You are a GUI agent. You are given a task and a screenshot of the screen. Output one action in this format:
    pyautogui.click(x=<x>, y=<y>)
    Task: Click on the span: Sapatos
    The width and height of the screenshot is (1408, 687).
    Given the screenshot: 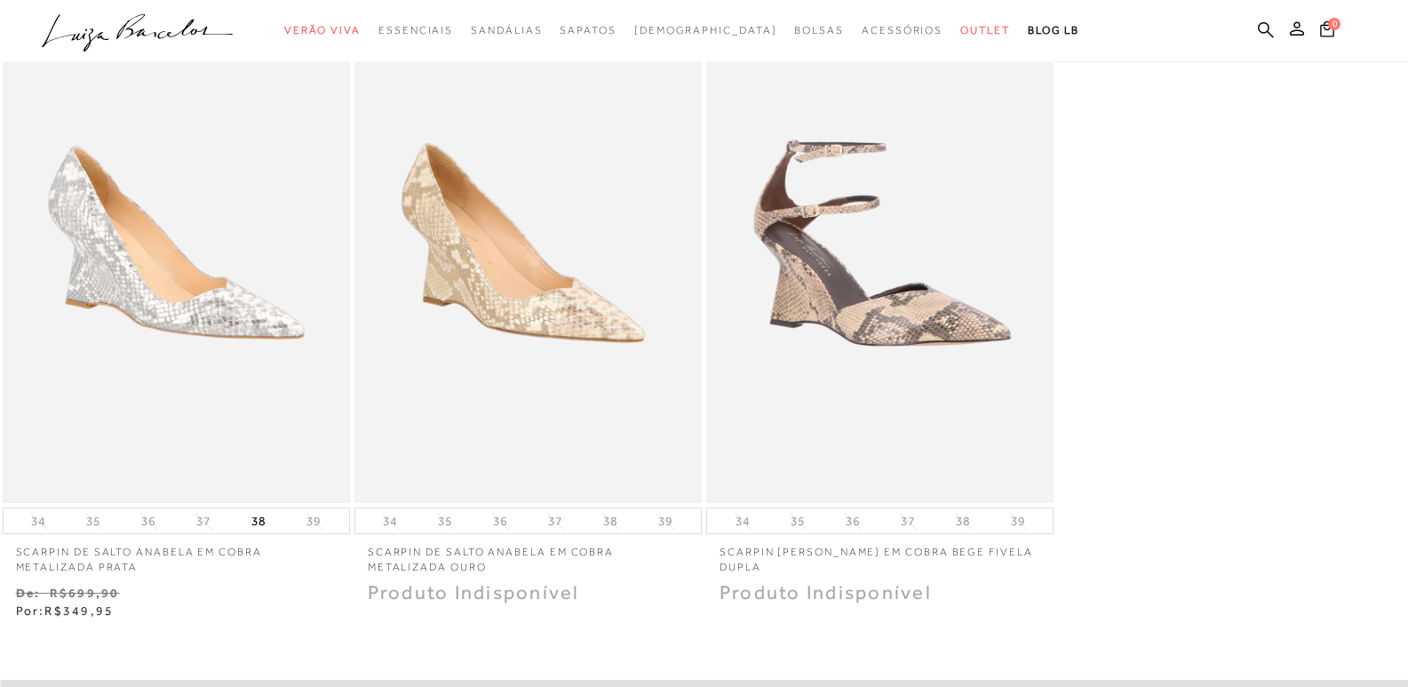 What is the action you would take?
    pyautogui.click(x=587, y=30)
    